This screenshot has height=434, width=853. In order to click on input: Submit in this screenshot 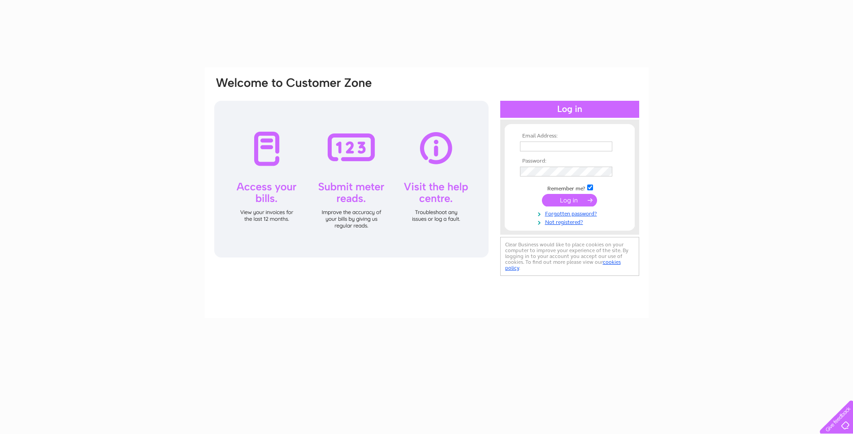, I will do `click(569, 200)`.